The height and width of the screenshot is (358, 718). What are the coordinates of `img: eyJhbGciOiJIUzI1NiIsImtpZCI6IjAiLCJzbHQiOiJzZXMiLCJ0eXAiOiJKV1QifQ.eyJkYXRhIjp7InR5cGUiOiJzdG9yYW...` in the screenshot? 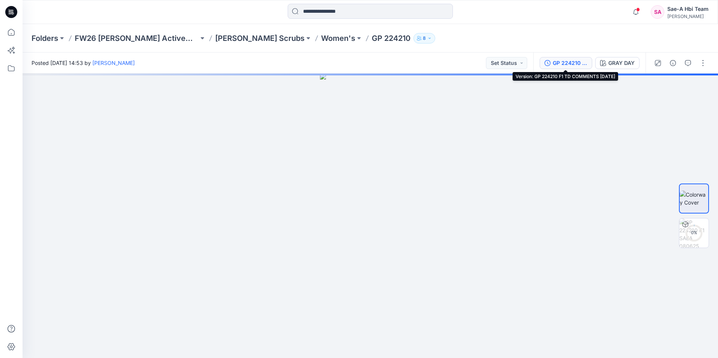 It's located at (370, 216).